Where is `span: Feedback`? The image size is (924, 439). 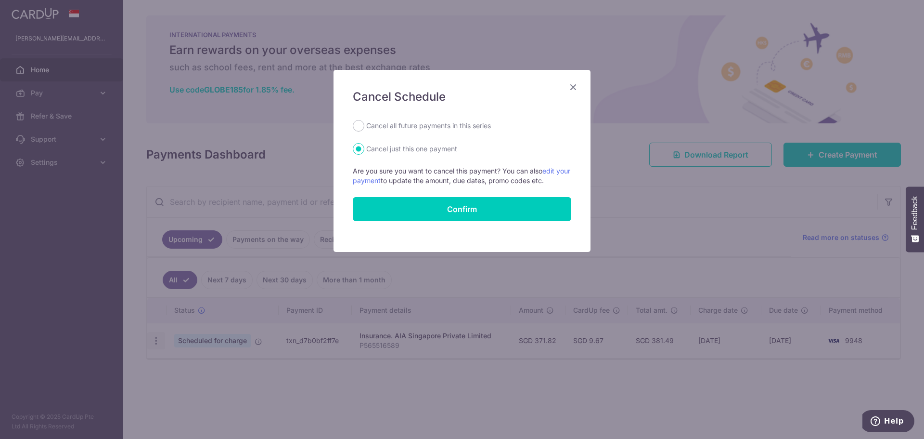 span: Feedback is located at coordinates (915, 213).